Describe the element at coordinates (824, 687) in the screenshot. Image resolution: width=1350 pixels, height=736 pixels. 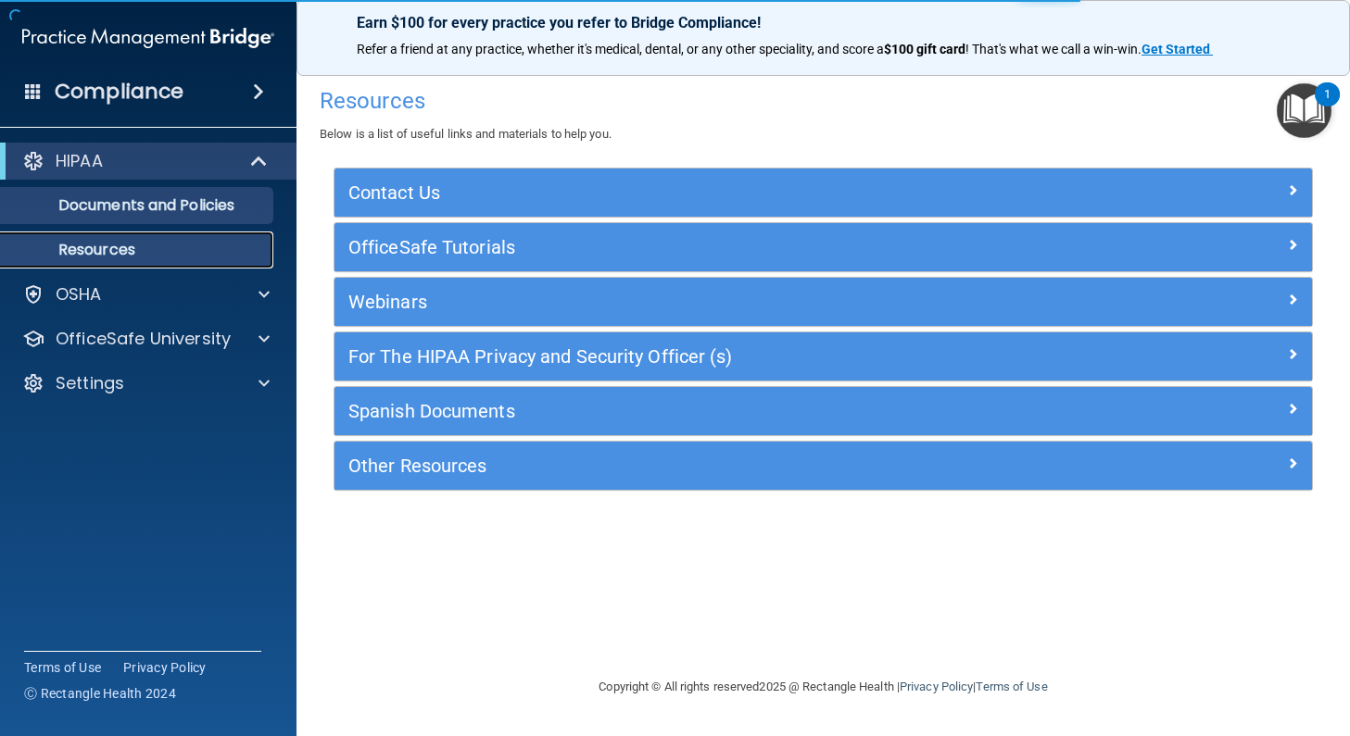
I see `div: Copyright © All rights reserved 2025 @ Rectangle Health | |` at that location.